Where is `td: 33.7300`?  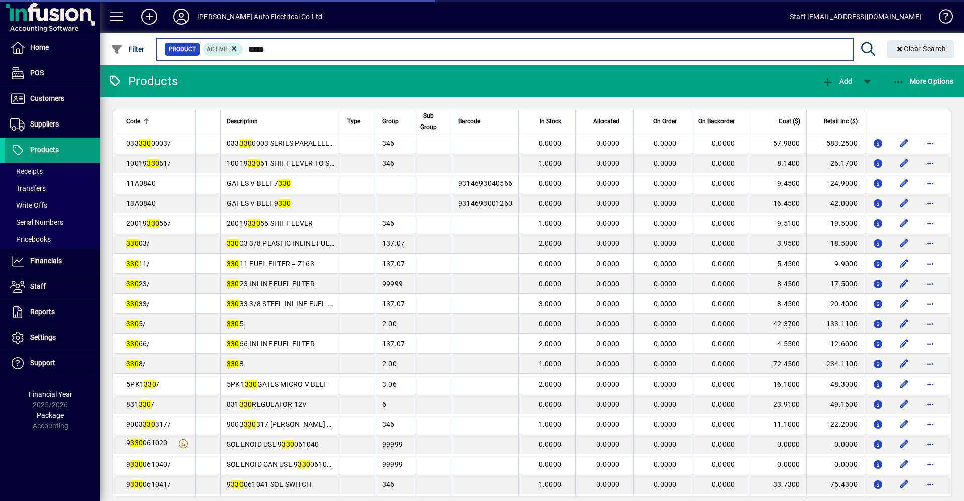 td: 33.7300 is located at coordinates (777, 484).